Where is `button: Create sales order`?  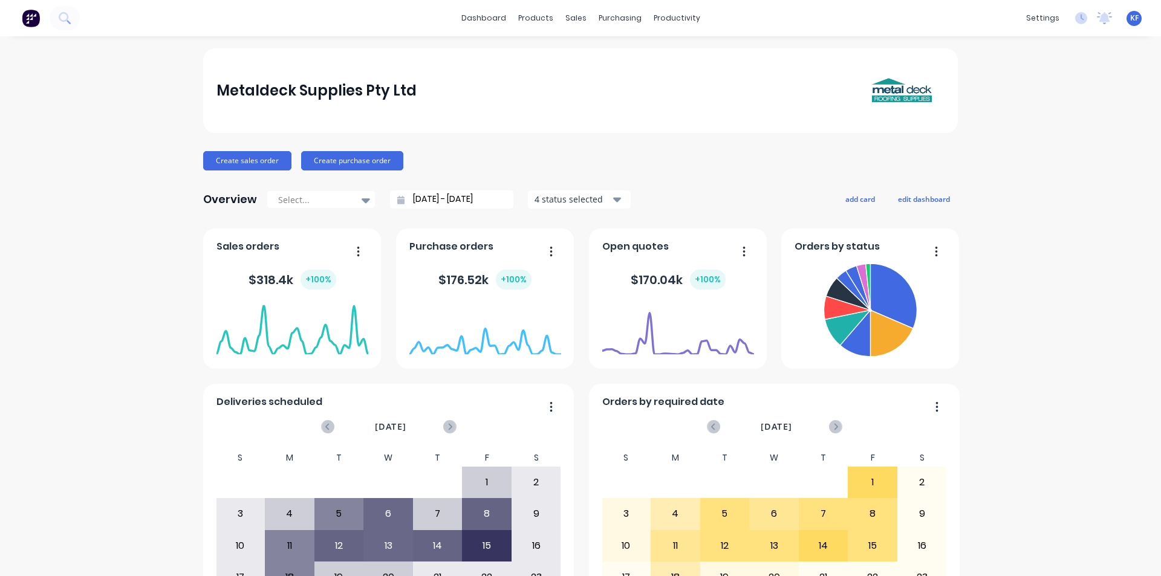 button: Create sales order is located at coordinates (247, 161).